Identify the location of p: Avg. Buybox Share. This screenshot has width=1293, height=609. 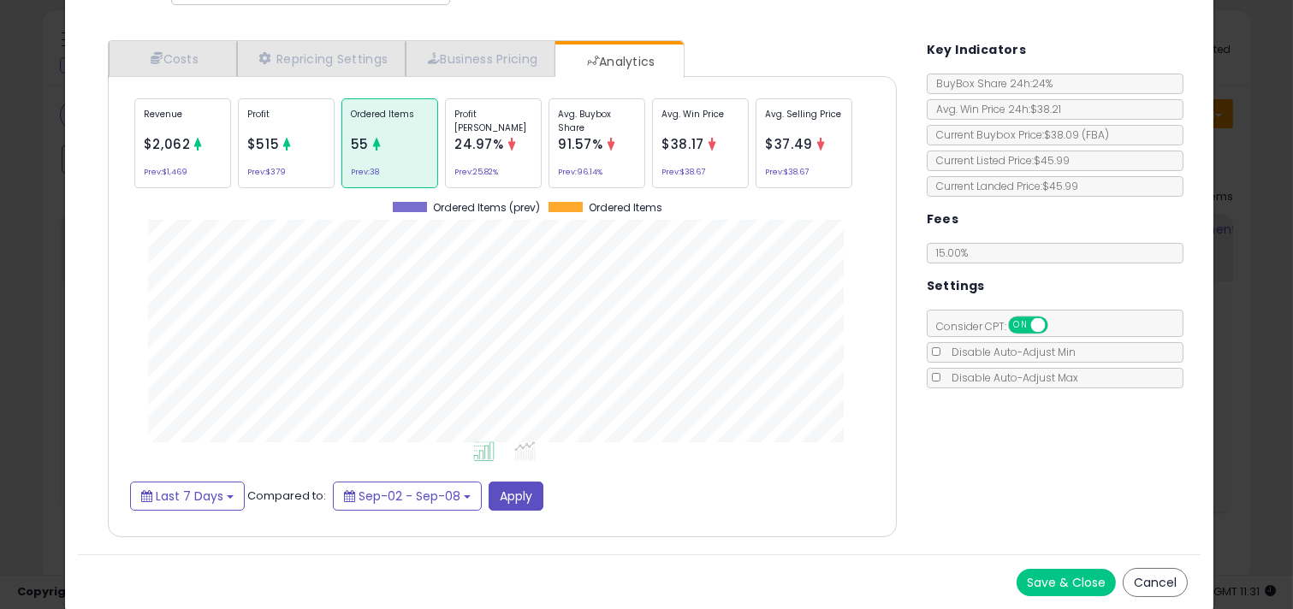
(596, 121).